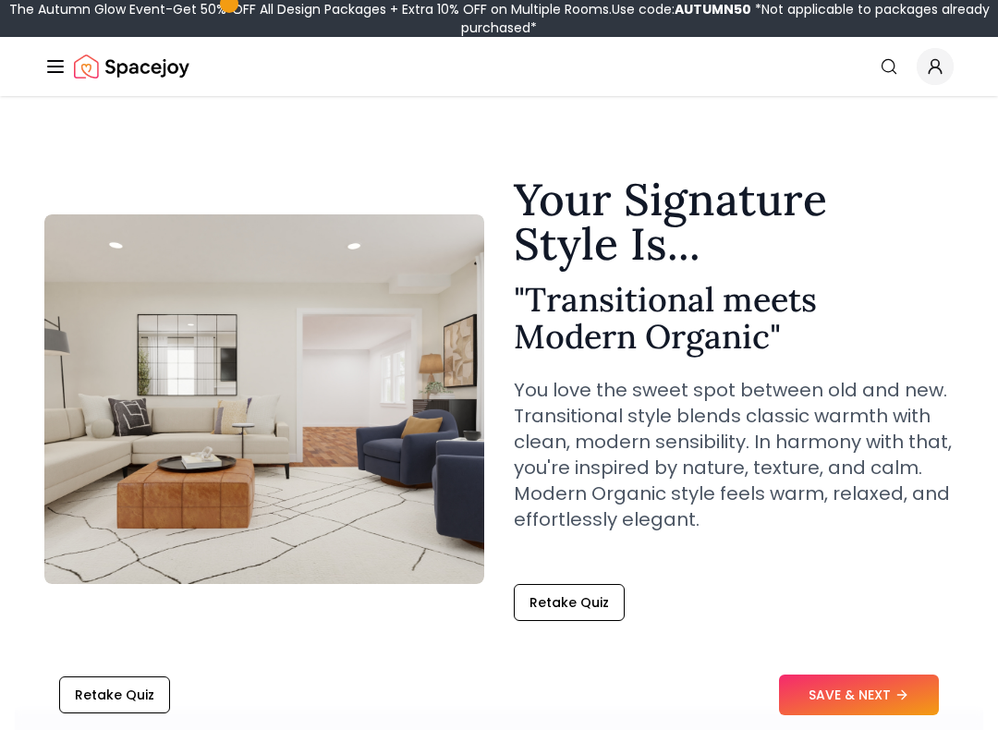  Describe the element at coordinates (499, 67) in the screenshot. I see `nav: Global` at that location.